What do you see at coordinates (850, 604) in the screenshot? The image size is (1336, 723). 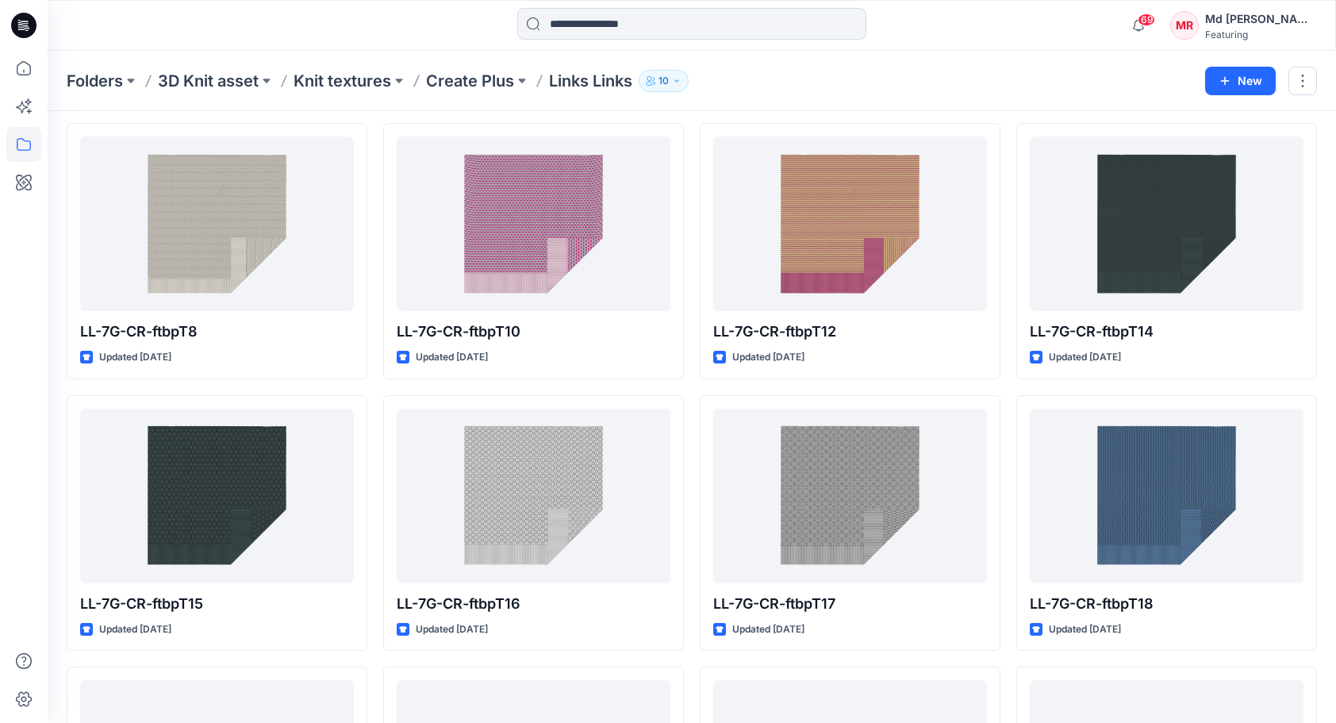 I see `p: LL-7G-CR-ftbpT17` at bounding box center [850, 604].